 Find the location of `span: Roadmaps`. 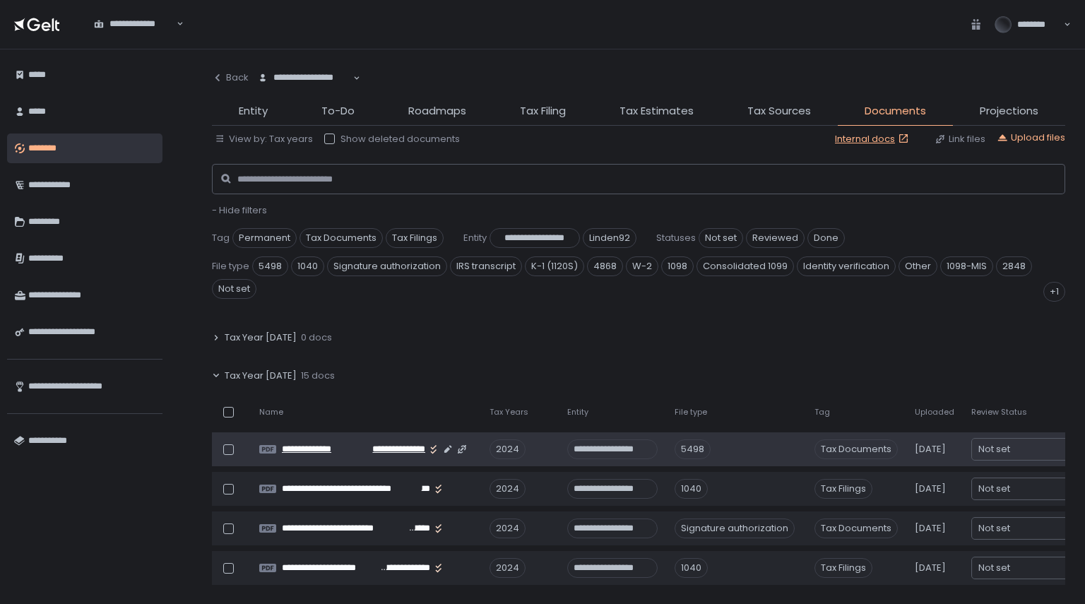

span: Roadmaps is located at coordinates (437, 111).